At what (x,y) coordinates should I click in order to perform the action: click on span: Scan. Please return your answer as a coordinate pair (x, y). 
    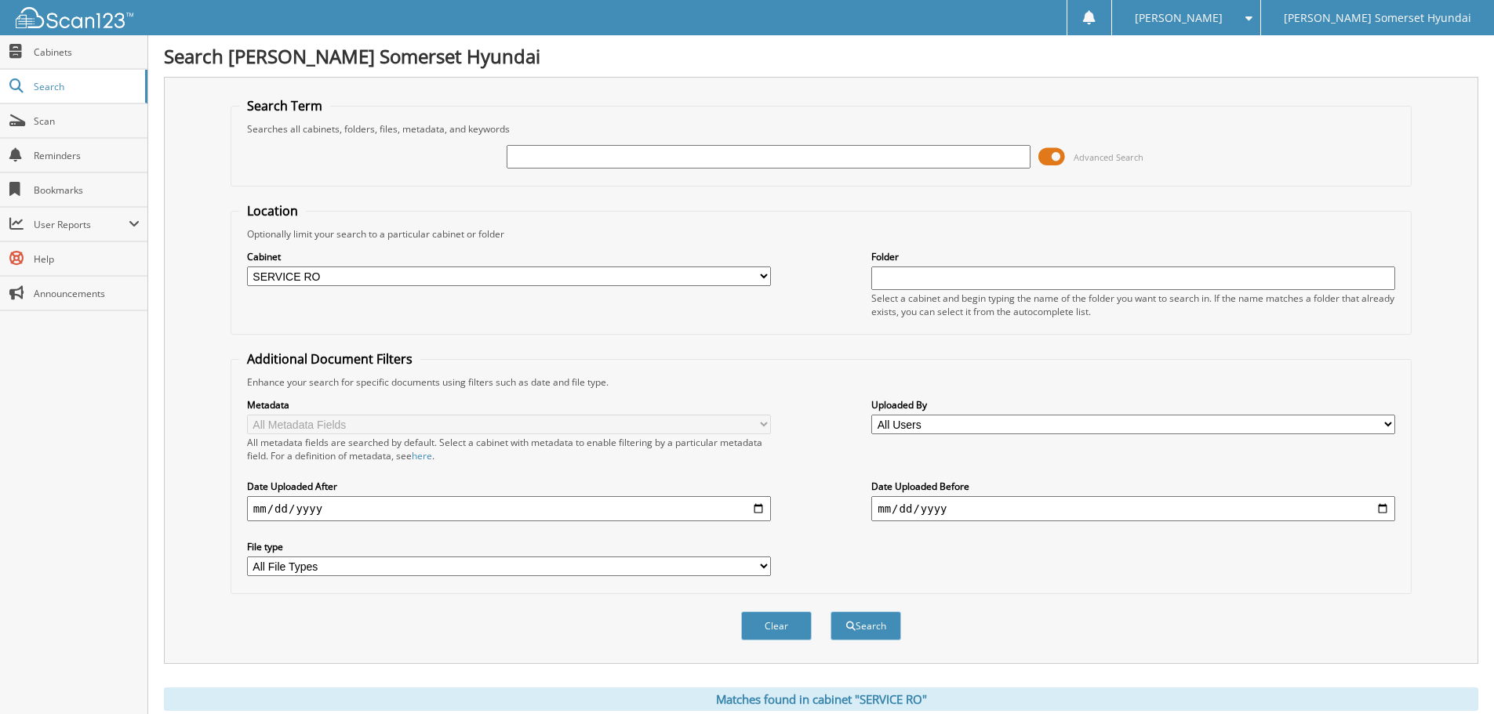
    Looking at the image, I should click on (86, 121).